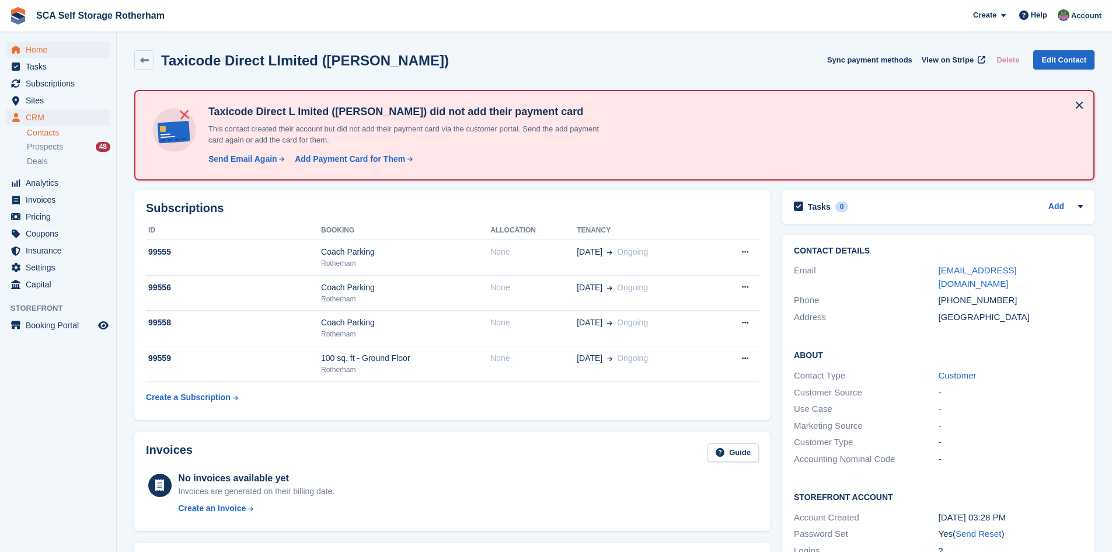 This screenshot has height=552, width=1112. What do you see at coordinates (957, 375) in the screenshot?
I see `a: Customer` at bounding box center [957, 375].